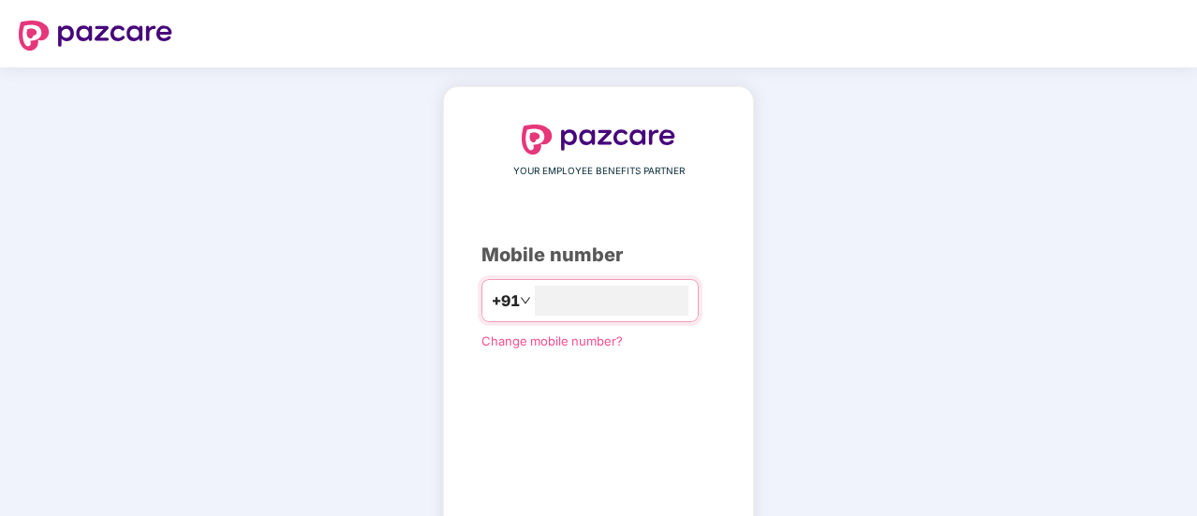 The height and width of the screenshot is (516, 1197). I want to click on span: +91, so click(506, 301).